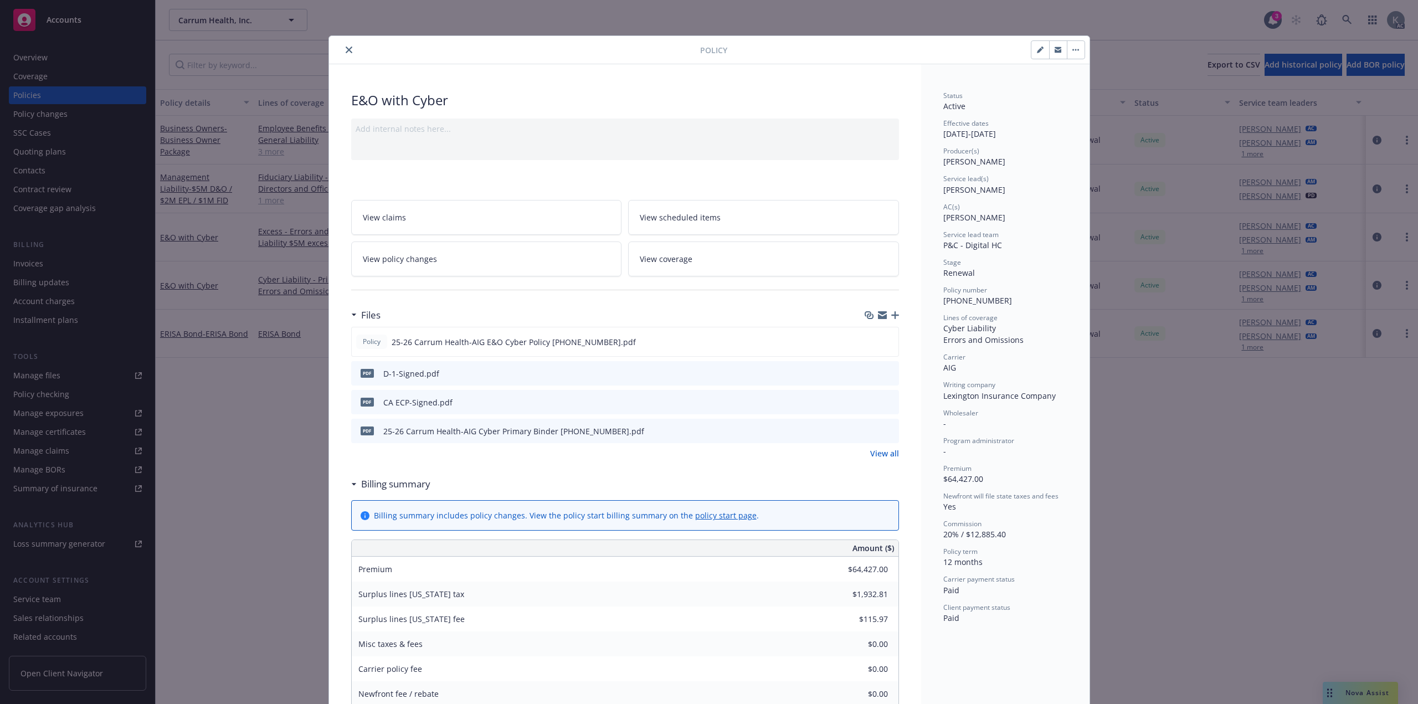 The width and height of the screenshot is (1418, 704). I want to click on span: View policy changes, so click(400, 259).